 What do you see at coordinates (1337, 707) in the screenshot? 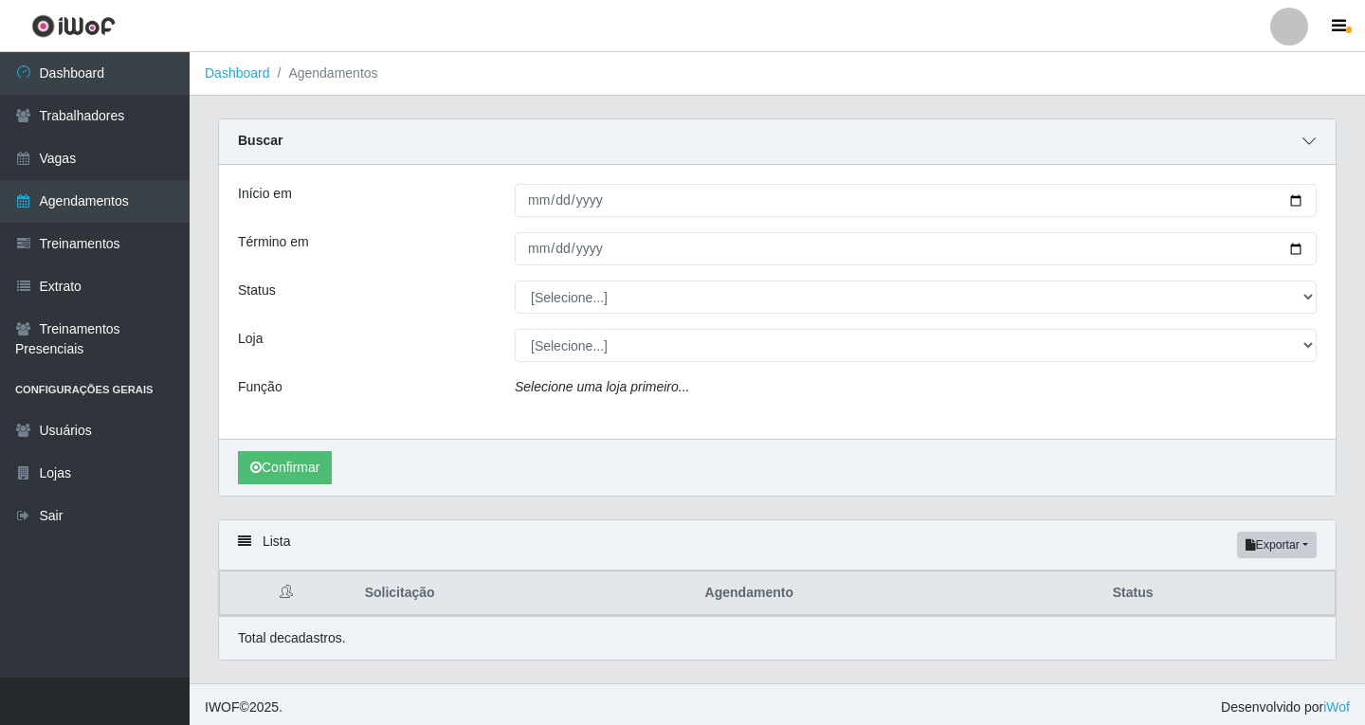
I see `a: iWof` at bounding box center [1337, 707].